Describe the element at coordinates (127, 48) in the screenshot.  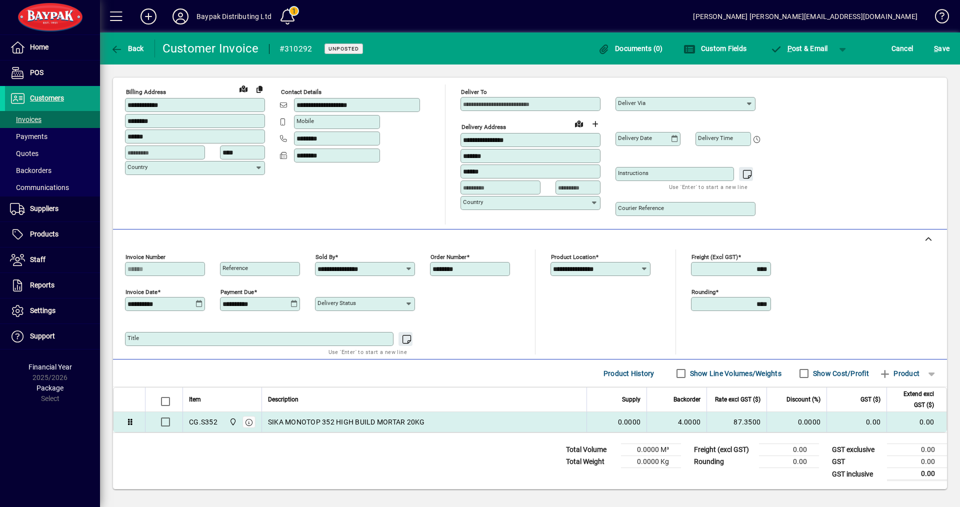
I see `button: Back` at that location.